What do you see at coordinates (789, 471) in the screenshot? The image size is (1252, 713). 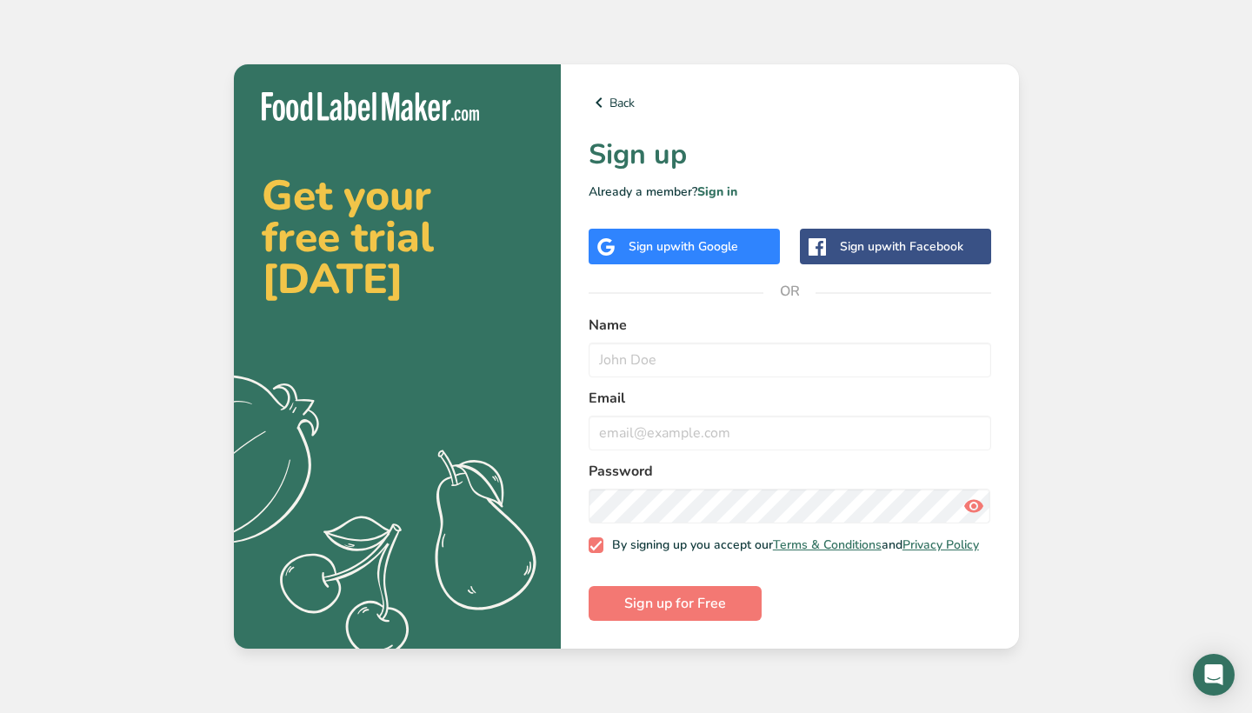 I see `label: Password` at bounding box center [789, 471].